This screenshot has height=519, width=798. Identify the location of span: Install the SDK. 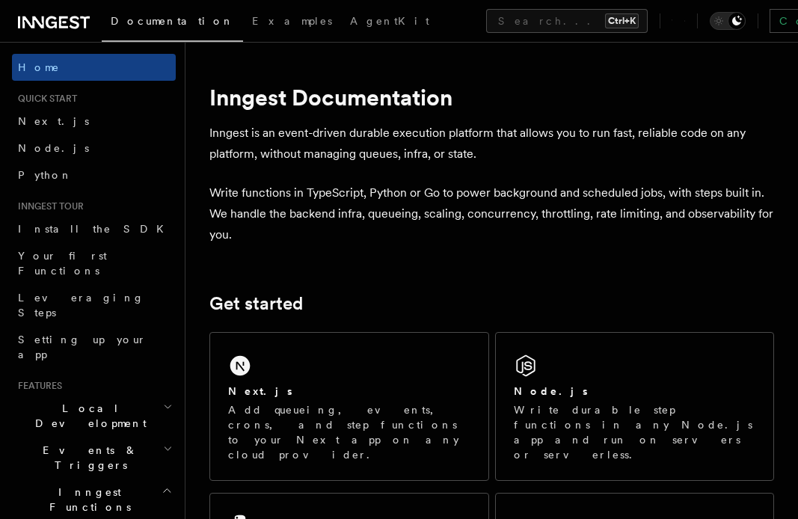
(95, 229).